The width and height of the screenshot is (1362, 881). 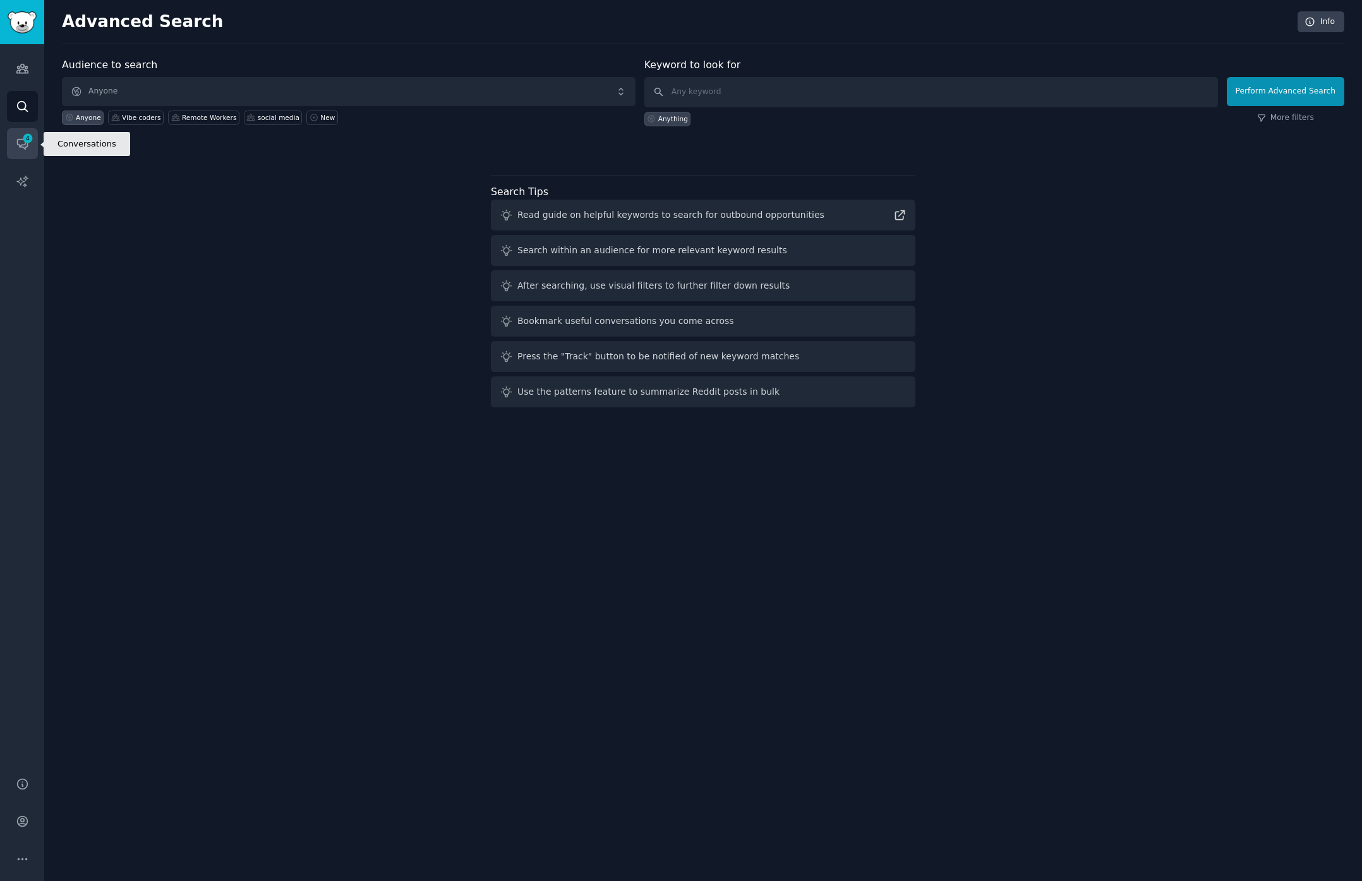 What do you see at coordinates (349, 92) in the screenshot?
I see `span: Anyone` at bounding box center [349, 92].